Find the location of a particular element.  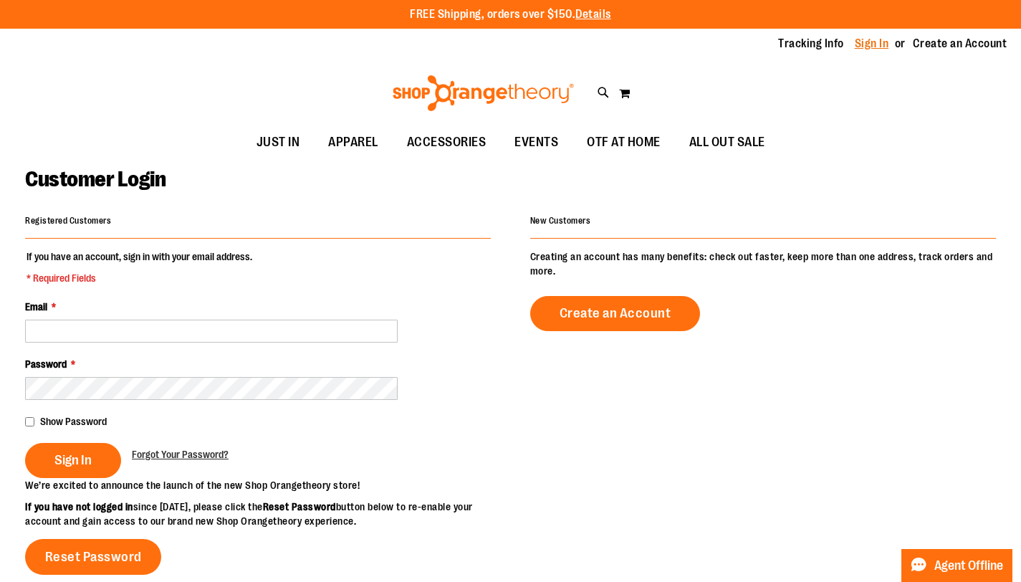

strong: Reset Password is located at coordinates (300, 507).